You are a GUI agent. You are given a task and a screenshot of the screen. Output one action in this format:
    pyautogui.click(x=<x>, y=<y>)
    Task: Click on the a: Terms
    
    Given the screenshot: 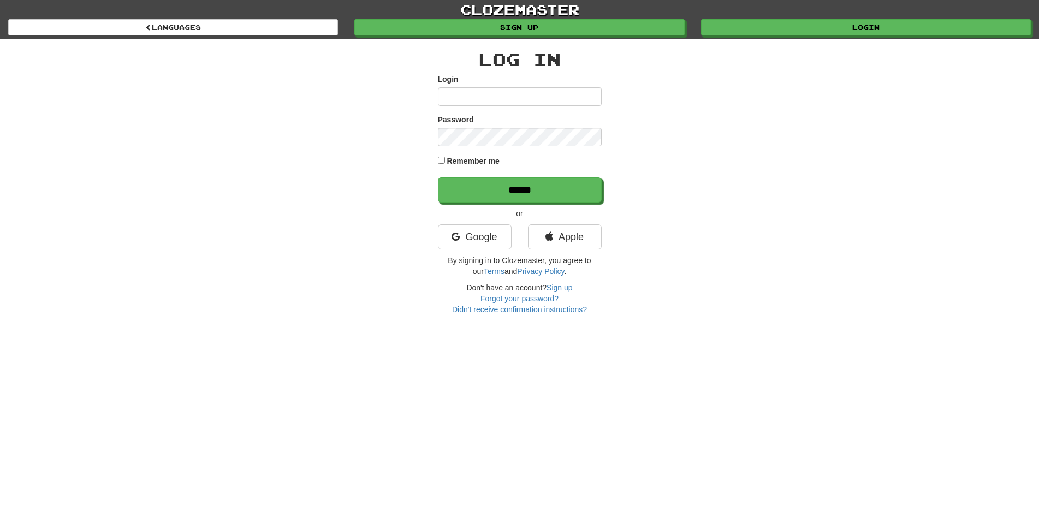 What is the action you would take?
    pyautogui.click(x=494, y=271)
    